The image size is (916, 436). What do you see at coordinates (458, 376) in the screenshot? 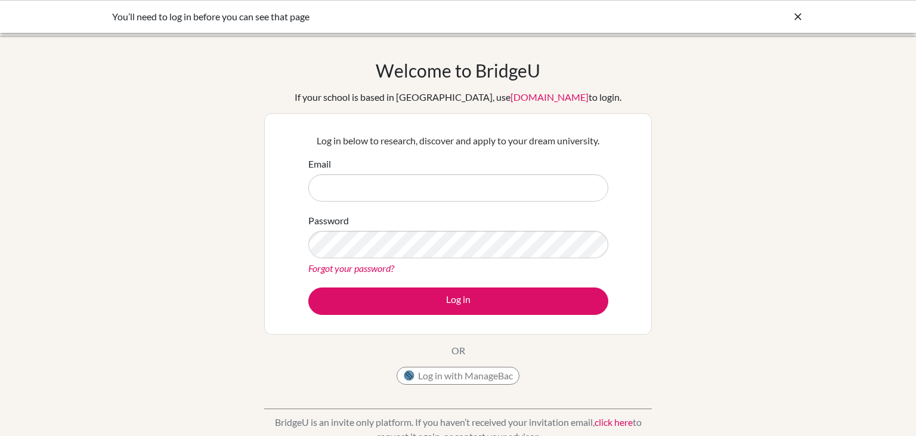
I see `button: Log in with ManageBac` at bounding box center [458, 376].